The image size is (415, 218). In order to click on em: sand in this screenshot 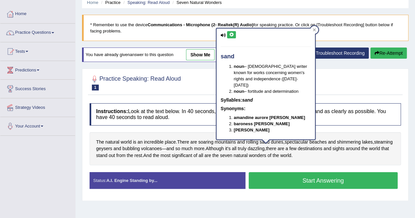, I will do `click(247, 100)`.